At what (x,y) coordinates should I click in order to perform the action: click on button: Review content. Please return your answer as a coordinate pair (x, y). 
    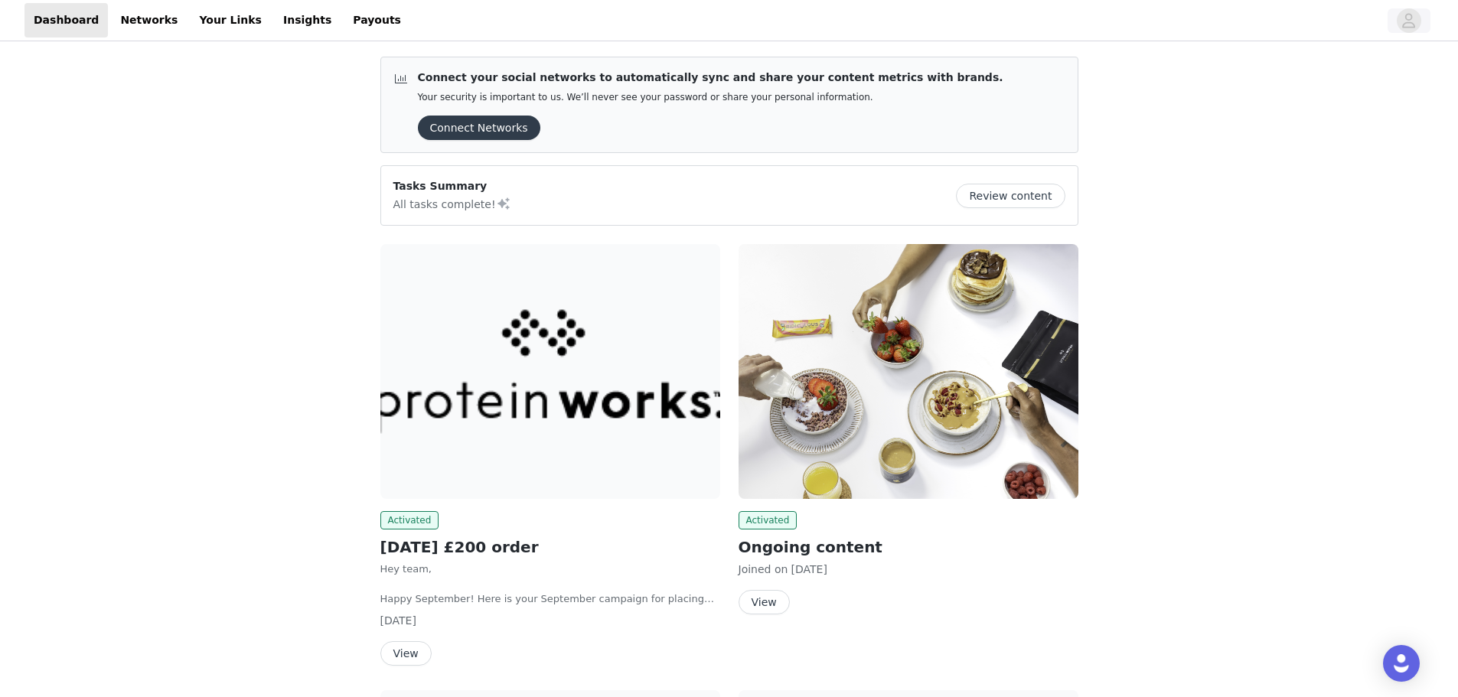
    Looking at the image, I should click on (1011, 196).